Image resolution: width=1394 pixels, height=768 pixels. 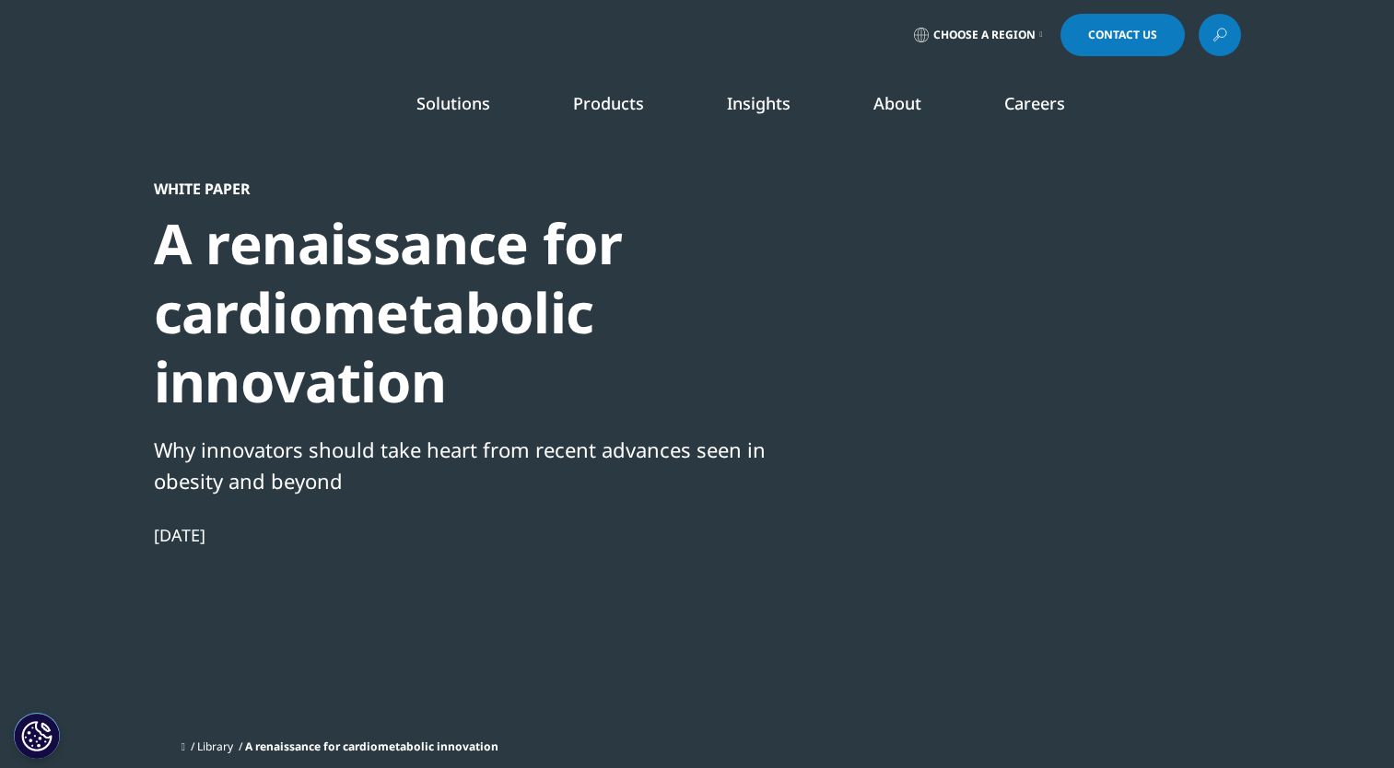 I want to click on a: Solutions, so click(x=453, y=103).